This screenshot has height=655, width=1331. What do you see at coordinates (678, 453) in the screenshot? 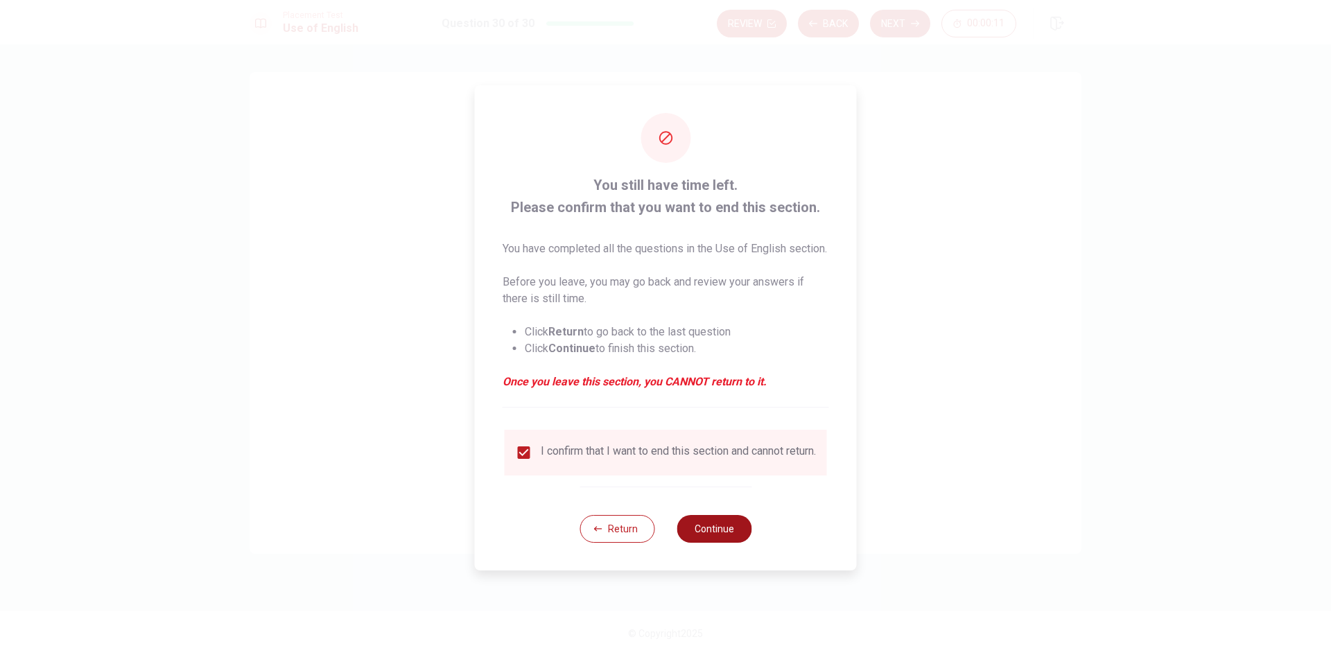
I see `div: I confirm that I want to end this section and cannot return.` at bounding box center [678, 453].